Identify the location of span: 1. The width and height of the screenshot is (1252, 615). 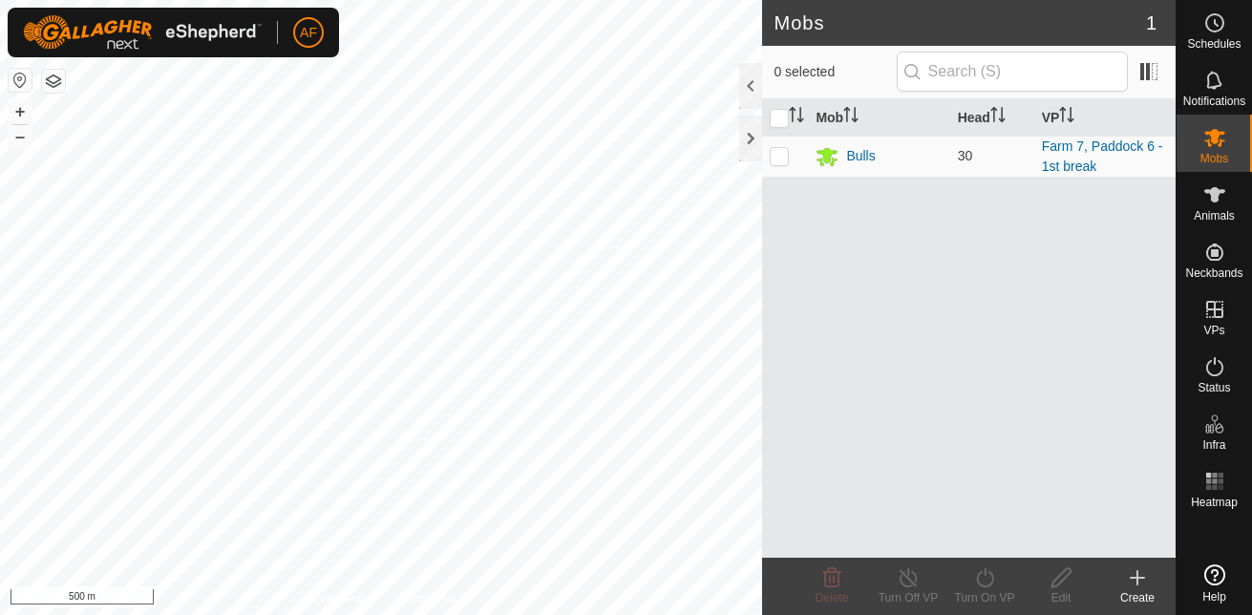
(1151, 23).